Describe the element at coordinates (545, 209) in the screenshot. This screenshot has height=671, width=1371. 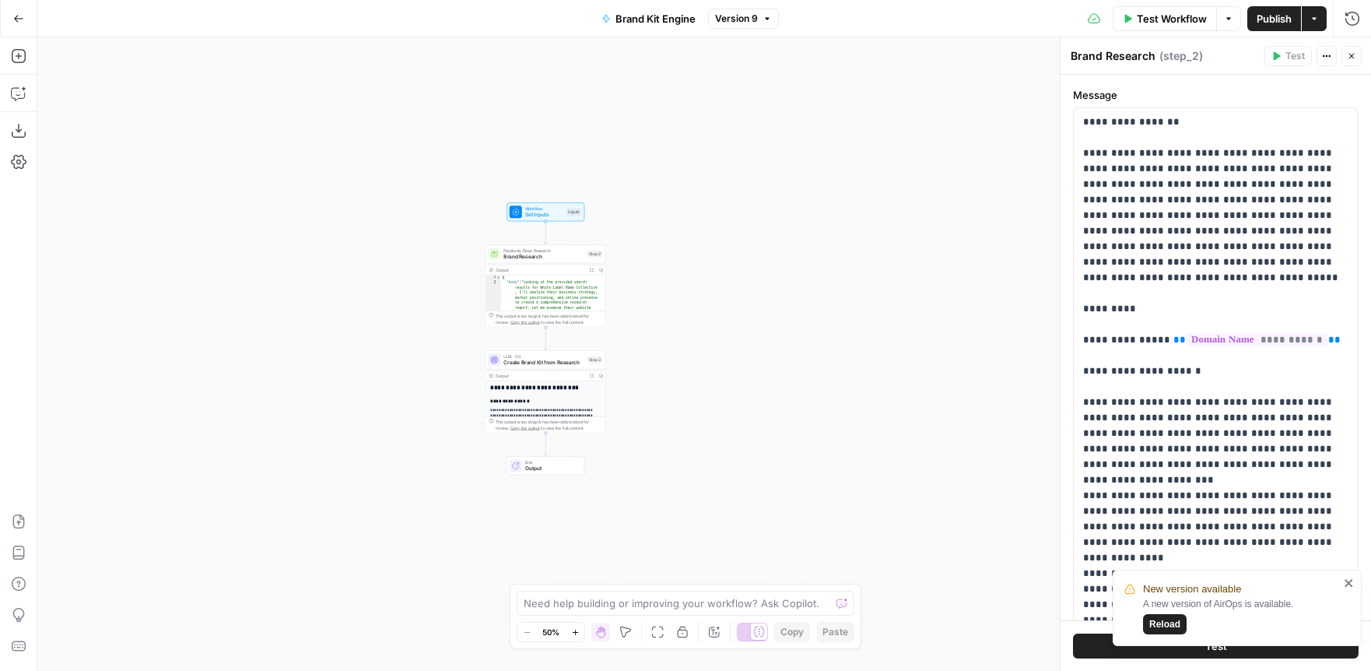
I see `span: Workflow` at that location.